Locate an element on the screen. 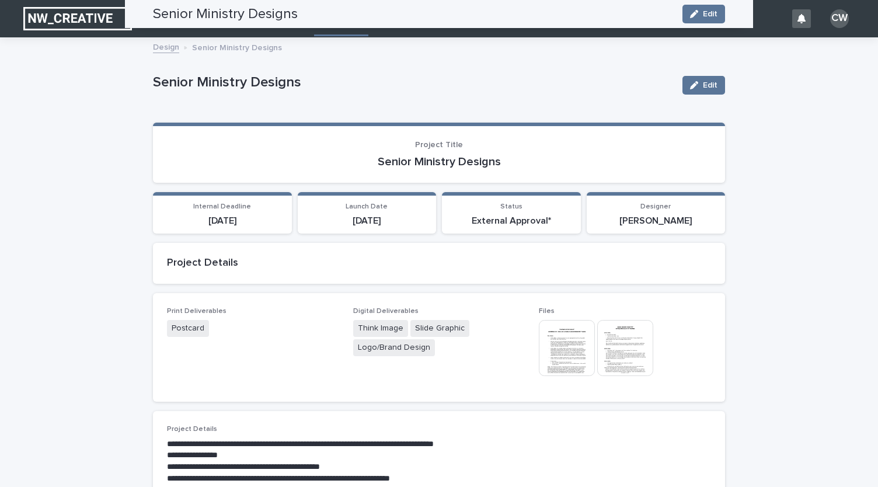  span: Project Title is located at coordinates (439, 145).